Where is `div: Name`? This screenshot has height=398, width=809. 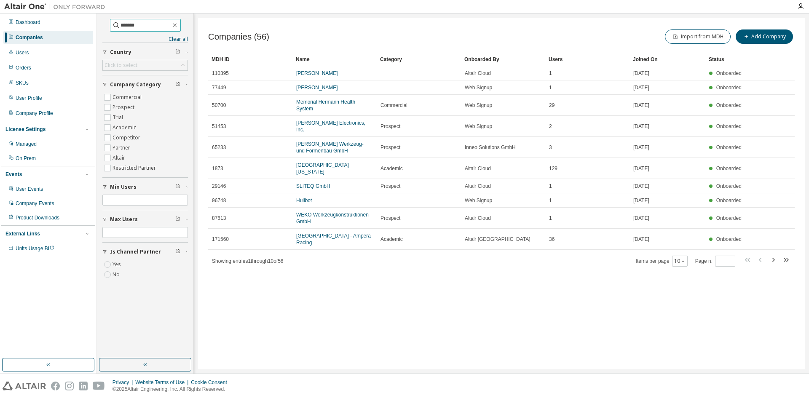 div: Name is located at coordinates (335, 59).